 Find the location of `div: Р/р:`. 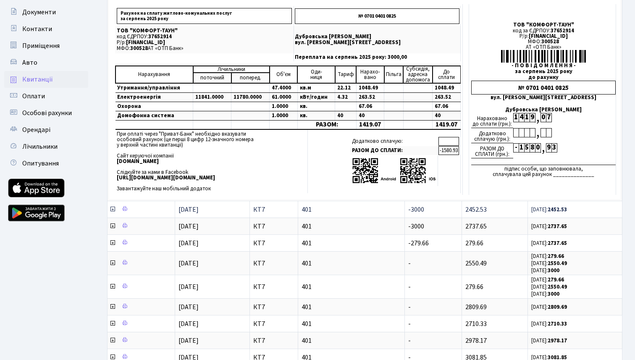

div: Р/р: is located at coordinates (544, 36).